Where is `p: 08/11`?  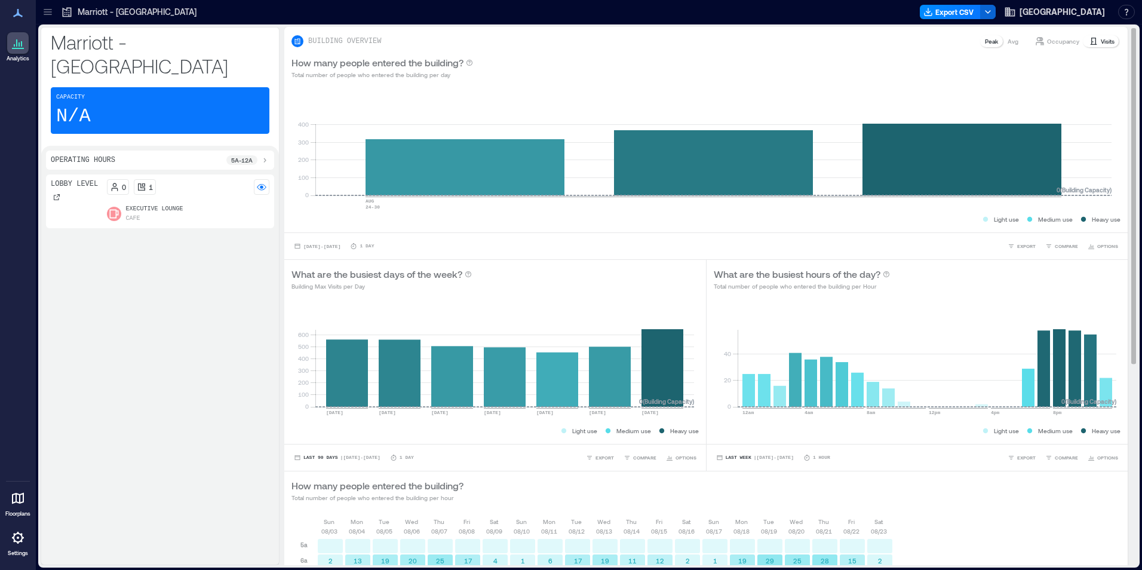 p: 08/11 is located at coordinates (549, 531).